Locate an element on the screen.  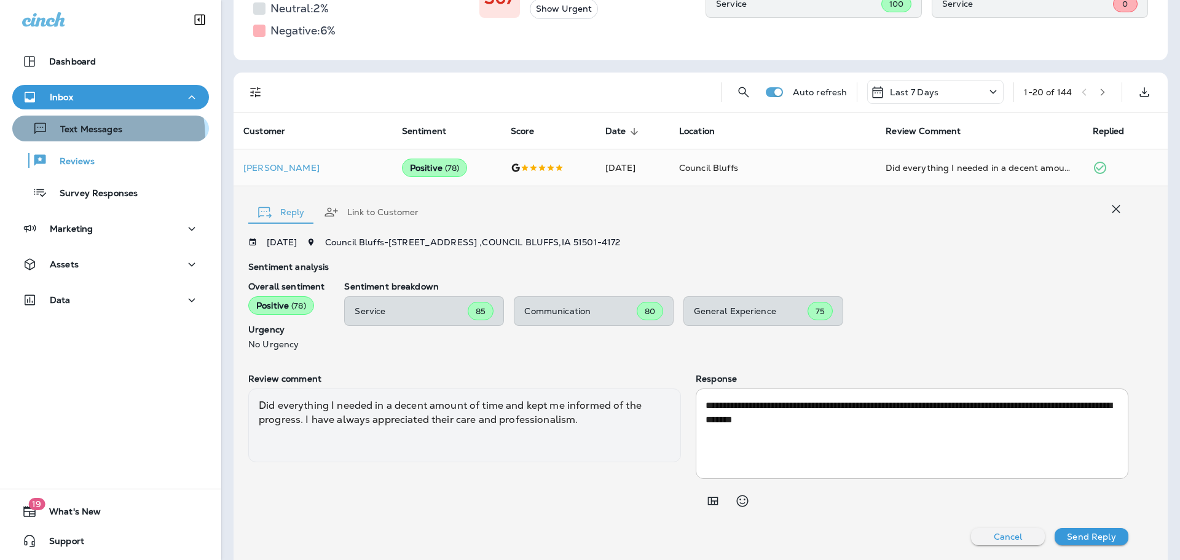
button: Link to Customer is located at coordinates (371, 212).